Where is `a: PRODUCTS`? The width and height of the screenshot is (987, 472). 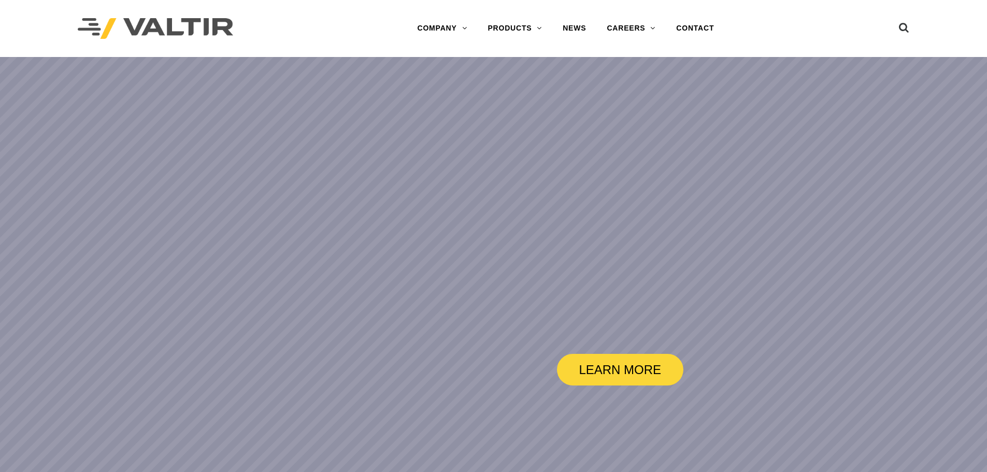 a: PRODUCTS is located at coordinates (515, 29).